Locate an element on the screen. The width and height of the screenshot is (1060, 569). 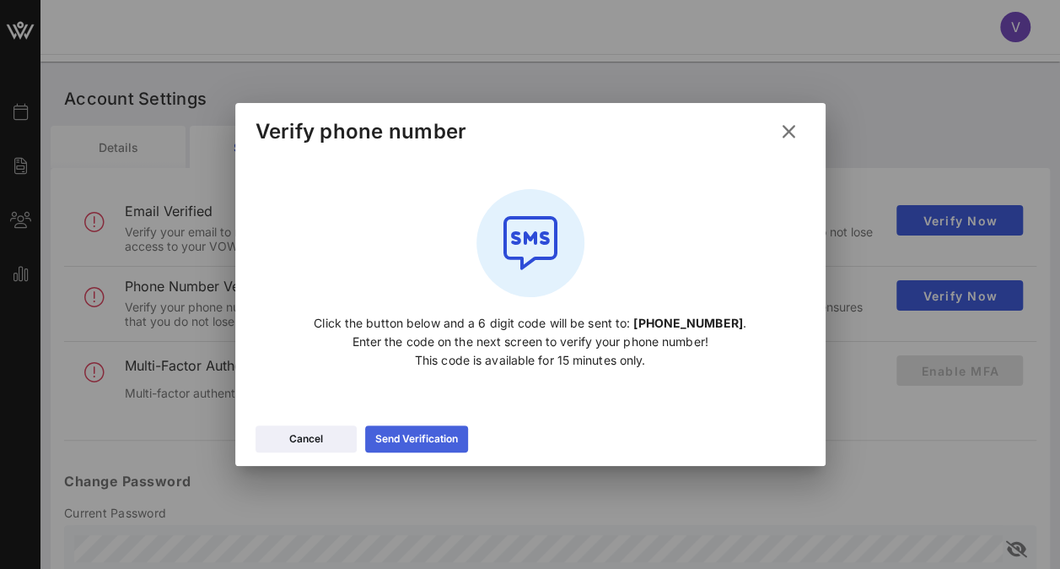
button: Send Verification is located at coordinates (417, 439).